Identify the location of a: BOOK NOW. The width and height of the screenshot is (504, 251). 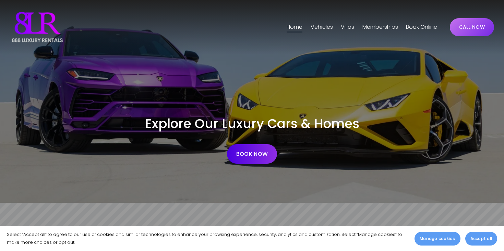
(252, 154).